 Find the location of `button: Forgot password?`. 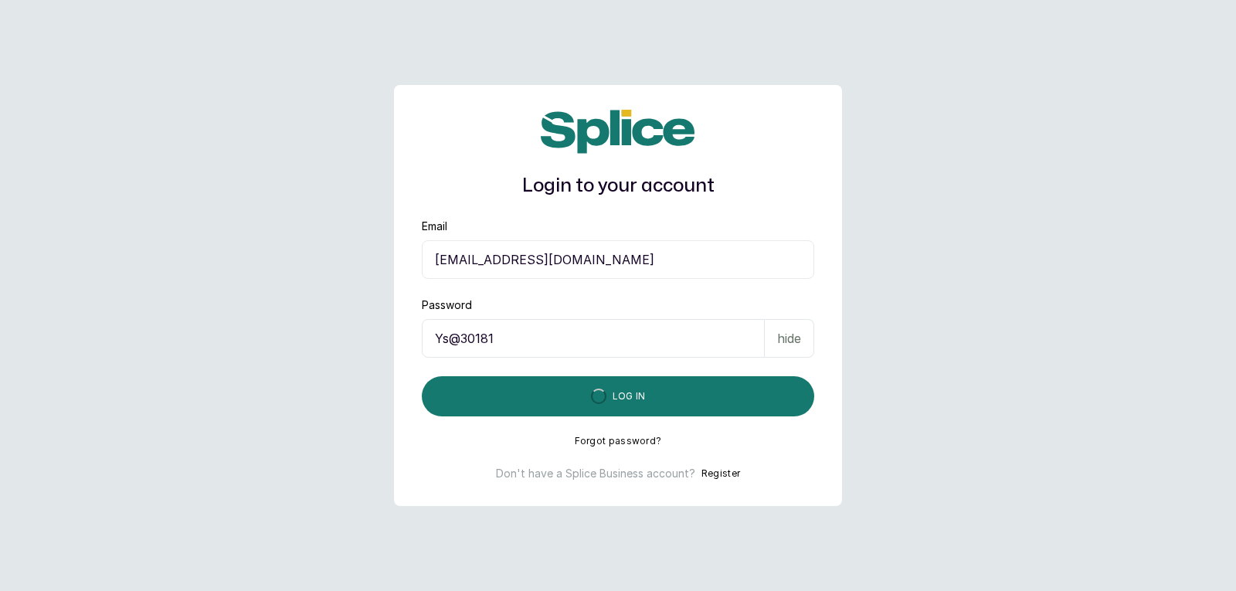

button: Forgot password? is located at coordinates (618, 441).